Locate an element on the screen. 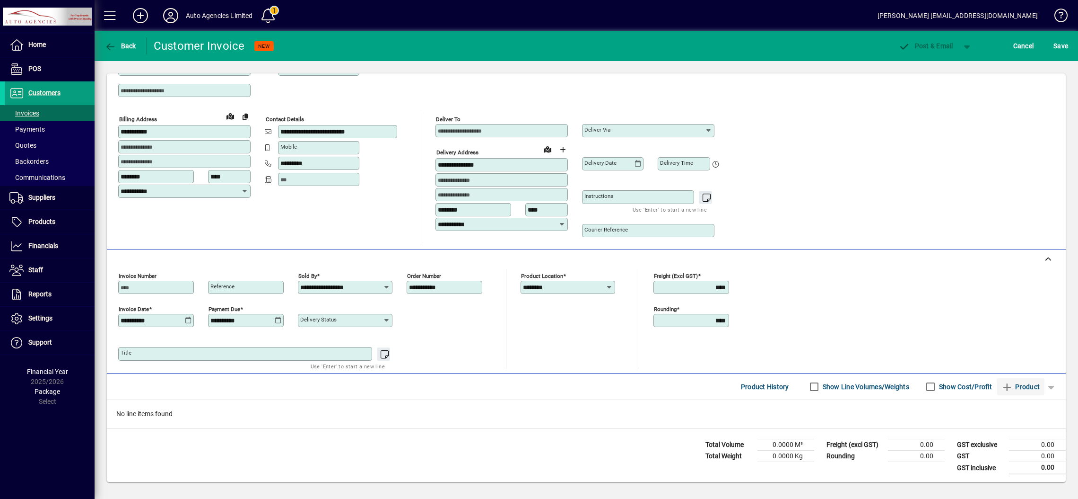  span: Reports is located at coordinates (40, 294).